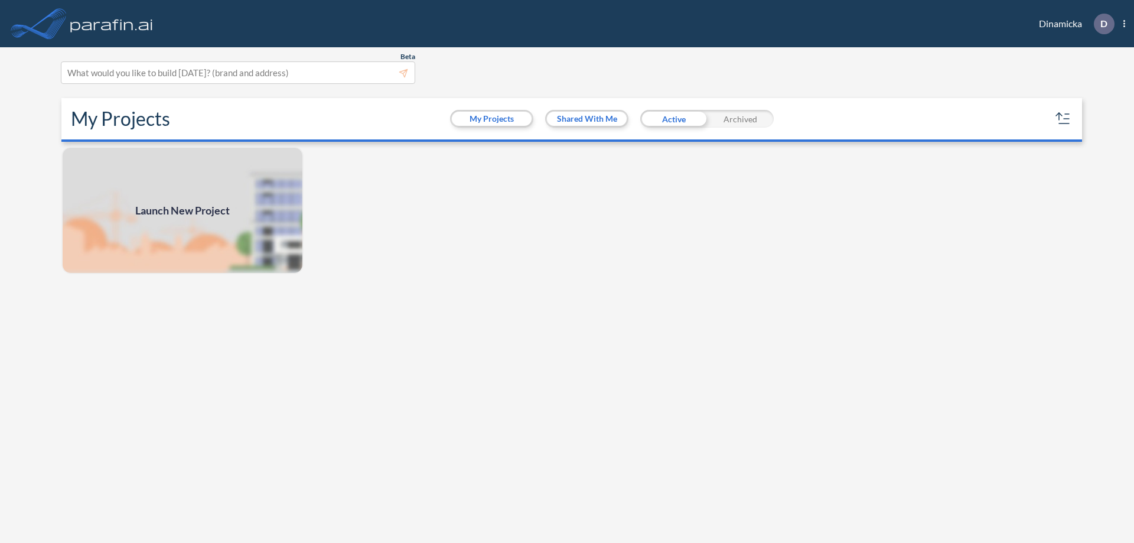 The image size is (1134, 543). What do you see at coordinates (674, 119) in the screenshot?
I see `div: Active` at bounding box center [674, 119].